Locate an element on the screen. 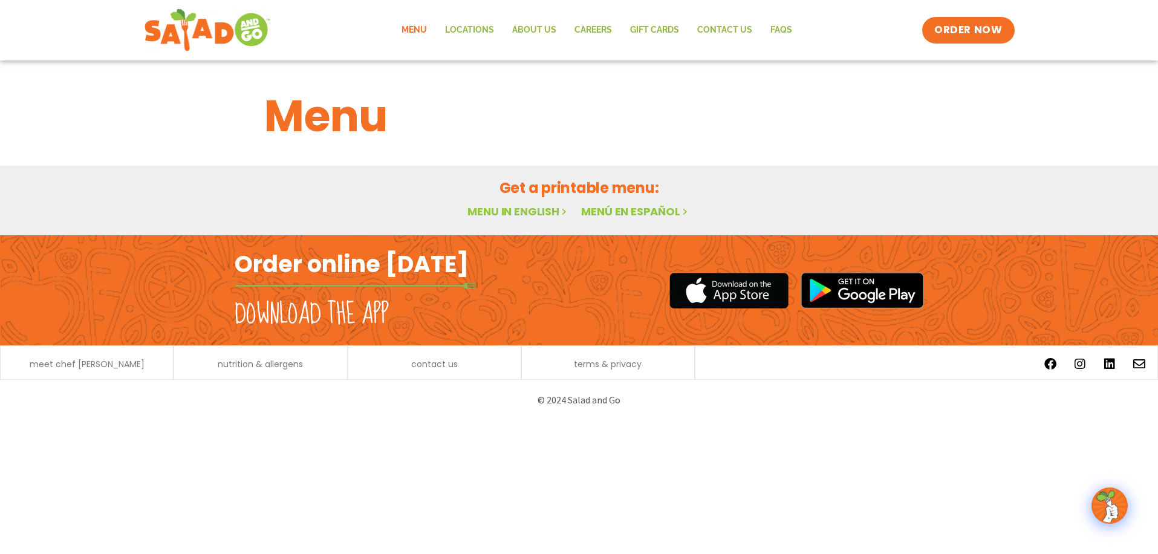 The height and width of the screenshot is (554, 1158). img: appstore is located at coordinates (728, 290).